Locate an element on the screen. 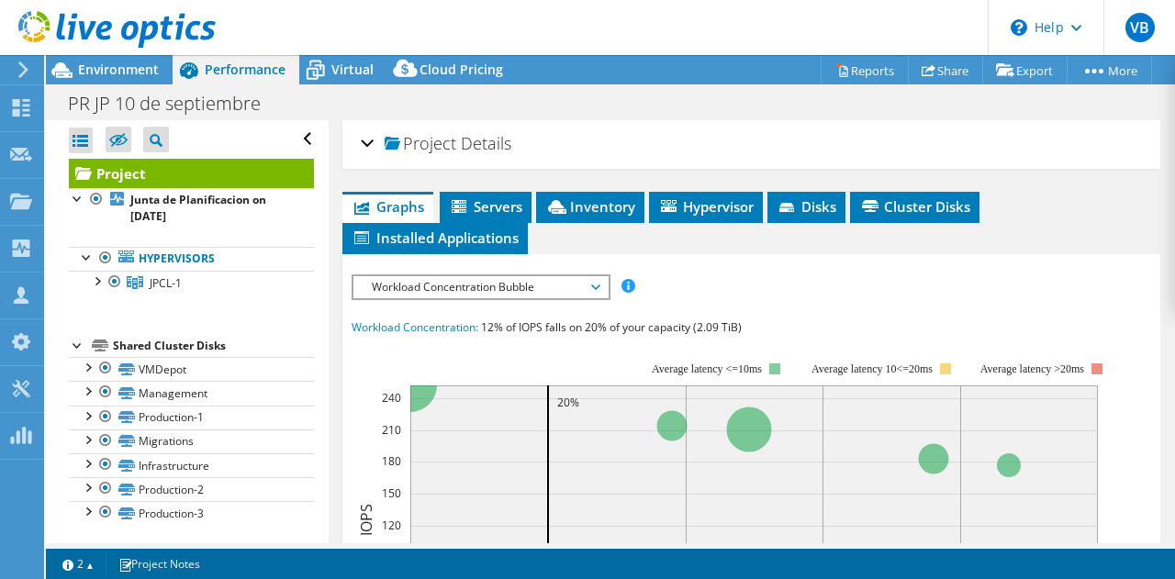  a: Project is located at coordinates (191, 174).